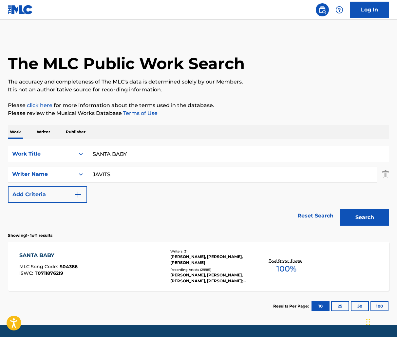 The image size is (397, 337). I want to click on a: Log In, so click(369, 10).